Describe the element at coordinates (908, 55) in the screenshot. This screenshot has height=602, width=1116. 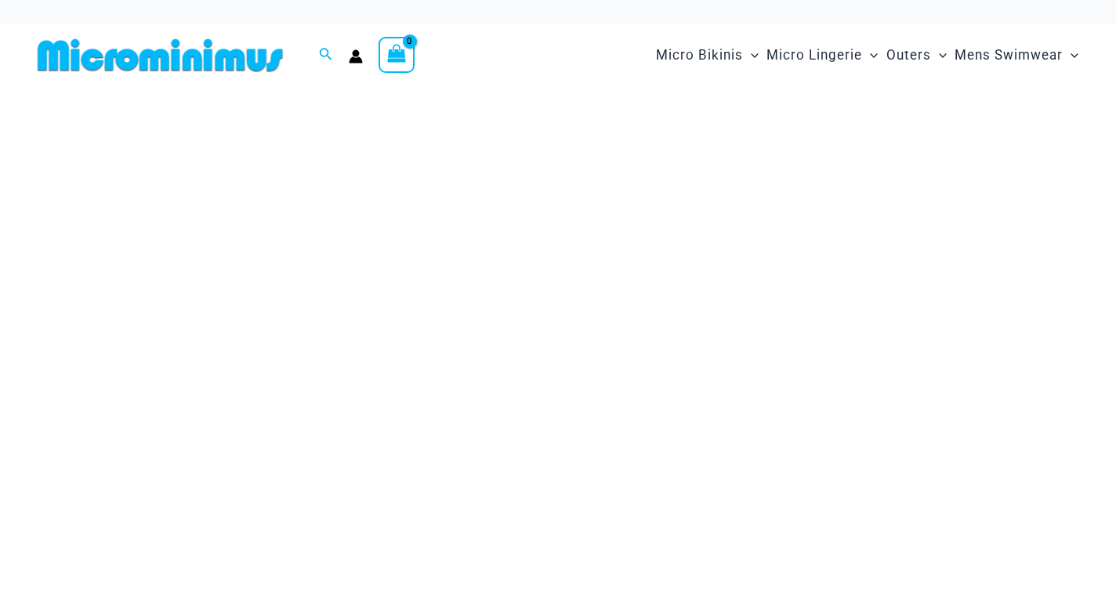
I see `span: Outers` at that location.